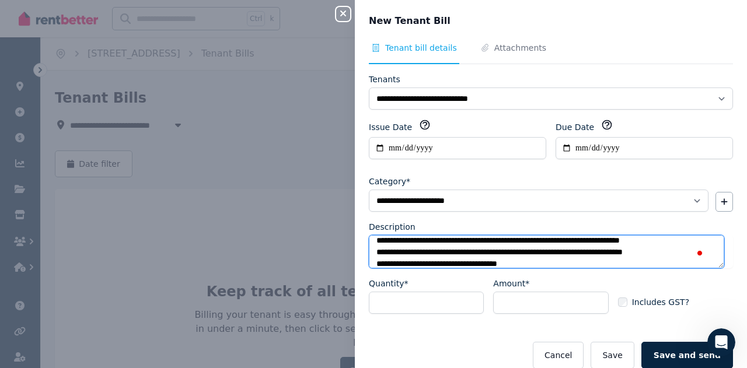  I want to click on img: Profile image for Rochelle, so click(137, 30).